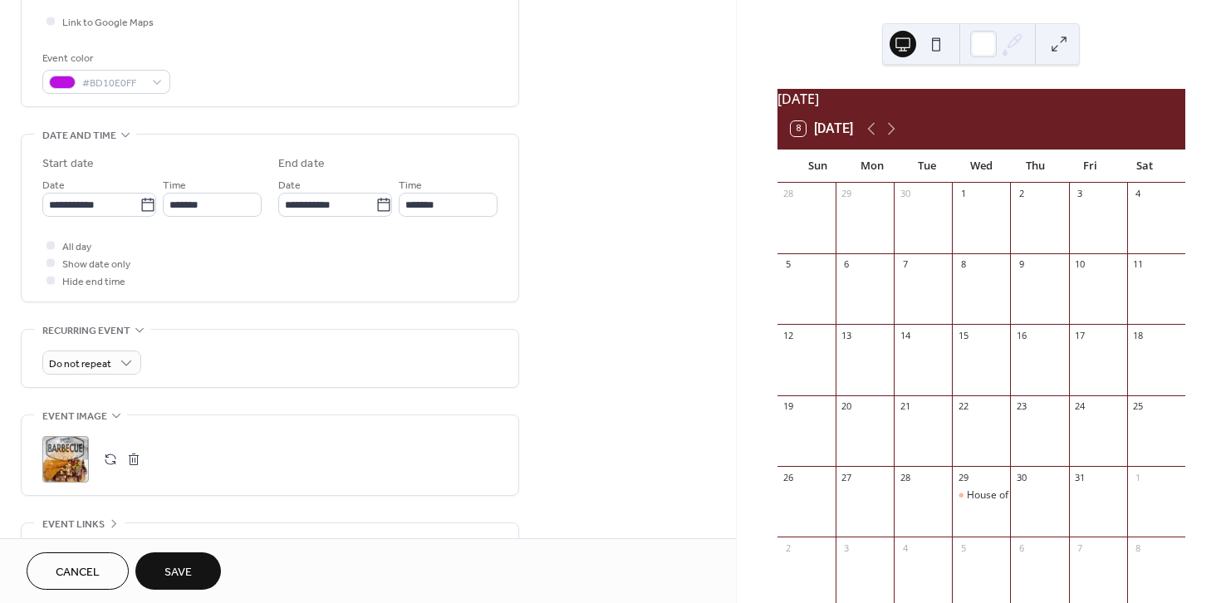  I want to click on span: Event links, so click(73, 524).